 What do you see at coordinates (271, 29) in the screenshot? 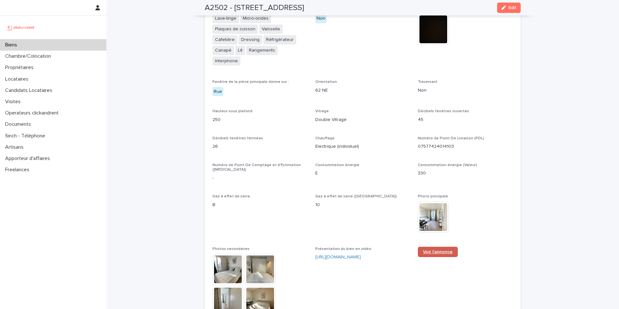
I see `span: Vaisselle` at bounding box center [271, 29].